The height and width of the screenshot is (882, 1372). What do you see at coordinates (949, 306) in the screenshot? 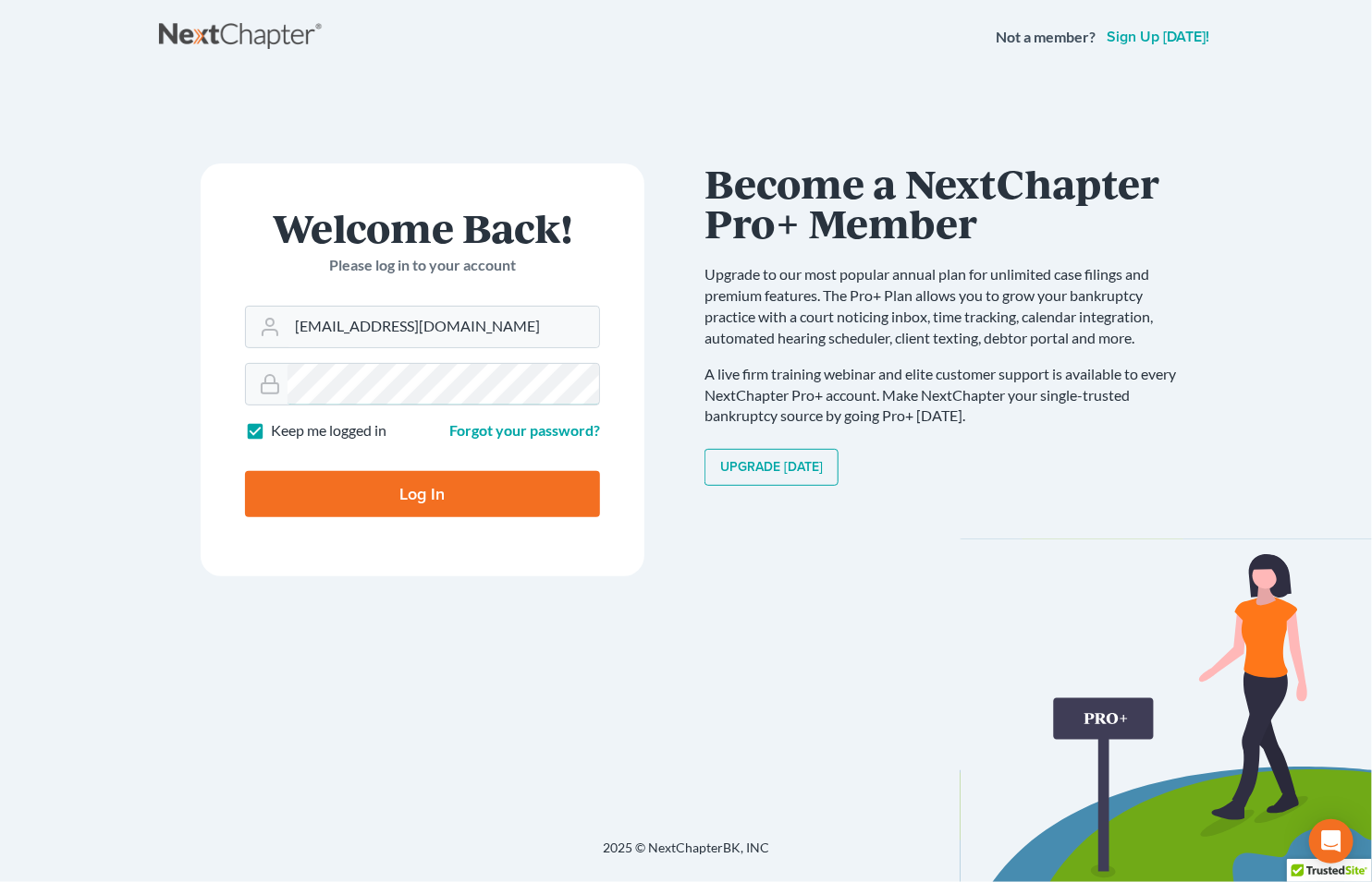
I see `p: Upgrade to our most popular annual plan for unlimited case filings and premium features. The Pro+...` at bounding box center [949, 306].